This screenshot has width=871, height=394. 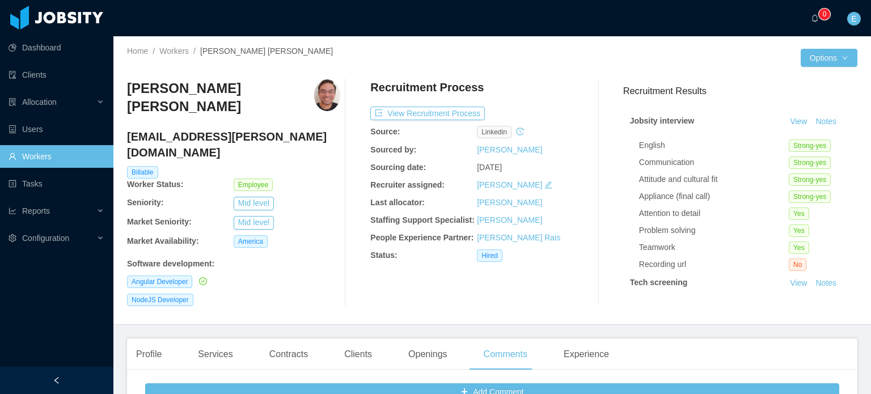 What do you see at coordinates (159, 222) in the screenshot?
I see `b: Market Seniority:` at bounding box center [159, 222].